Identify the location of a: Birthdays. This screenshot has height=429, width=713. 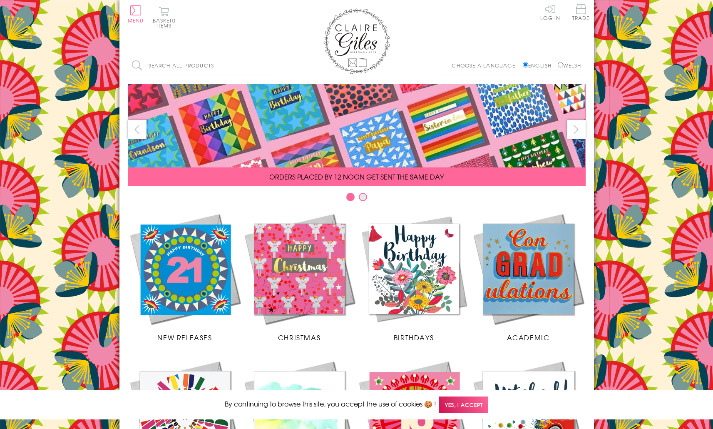
(414, 277).